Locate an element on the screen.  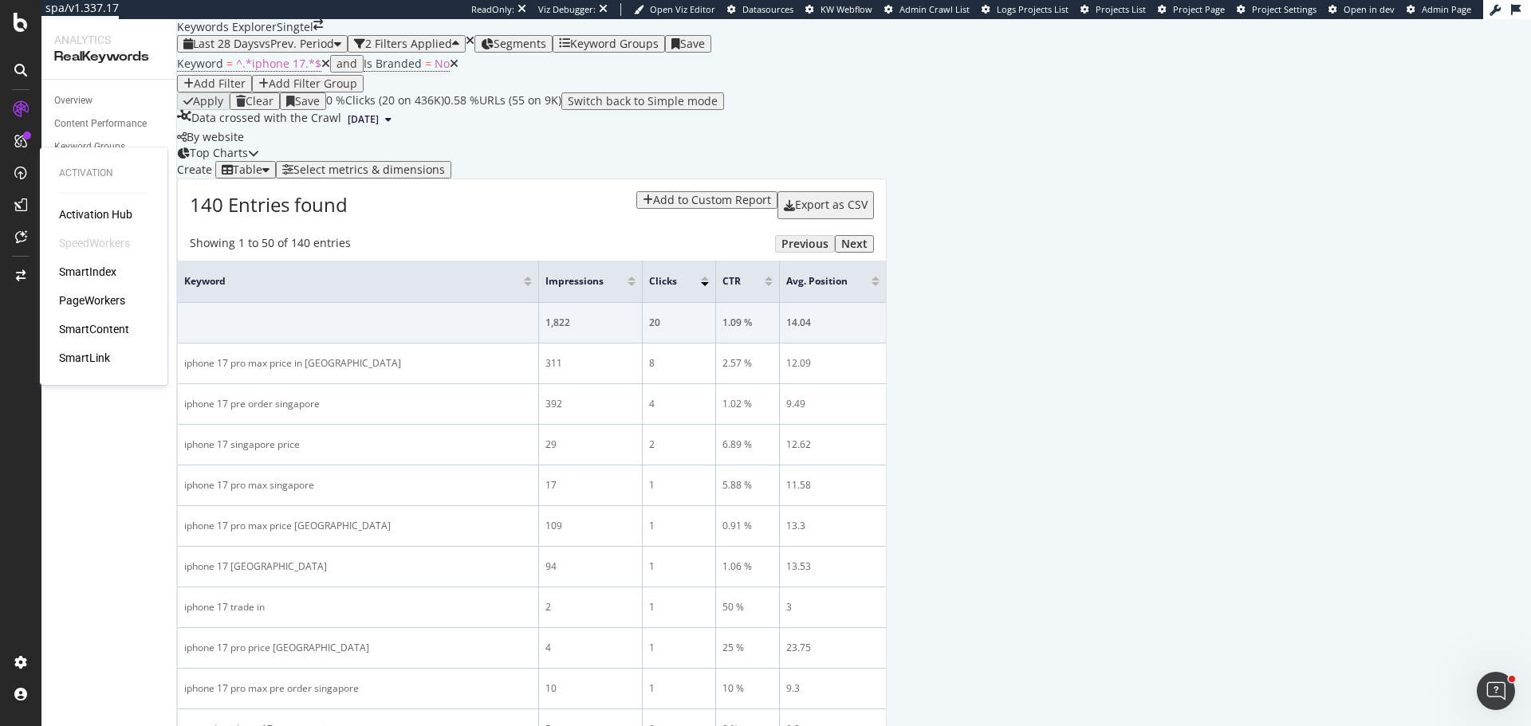
div: Create is located at coordinates (226, 170).